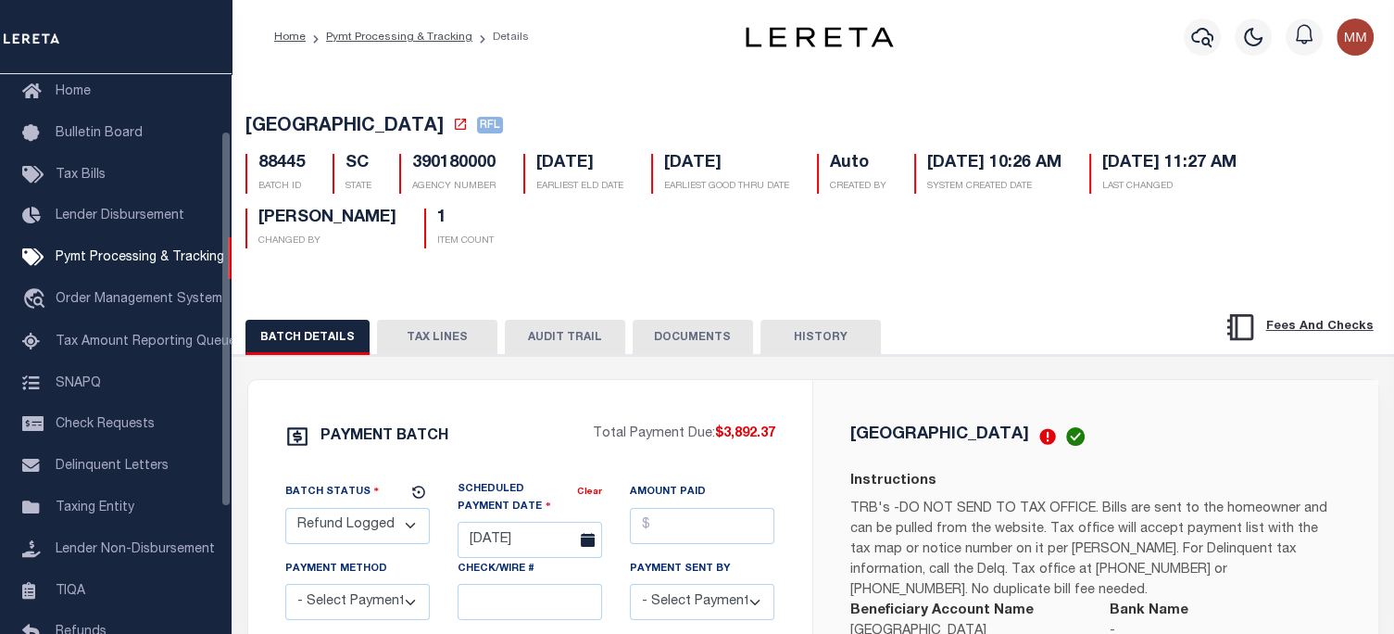 Image resolution: width=1394 pixels, height=634 pixels. Describe the element at coordinates (135, 549) in the screenshot. I see `span: Lender Non-Disbursement` at that location.